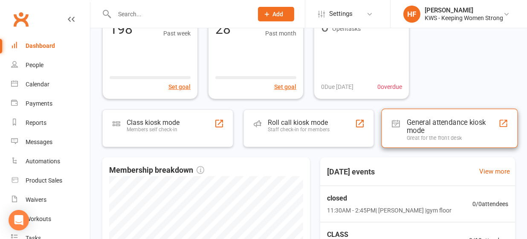  I want to click on div: Waivers, so click(36, 199).